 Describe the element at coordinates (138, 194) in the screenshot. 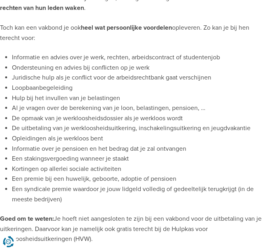

I see `li: Een syndicale premie waardoor je jouw lidgeld volledig of gedeeltelijk terugkrijgt (in de meeste ...` at that location.